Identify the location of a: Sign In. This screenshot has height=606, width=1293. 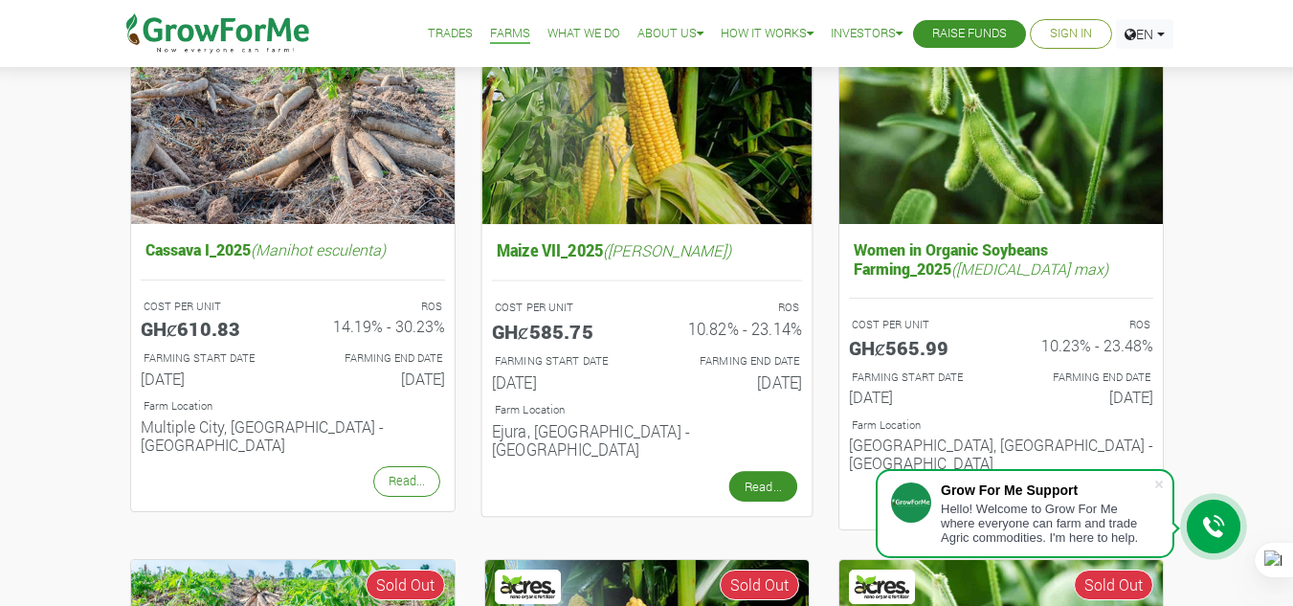
(1071, 33).